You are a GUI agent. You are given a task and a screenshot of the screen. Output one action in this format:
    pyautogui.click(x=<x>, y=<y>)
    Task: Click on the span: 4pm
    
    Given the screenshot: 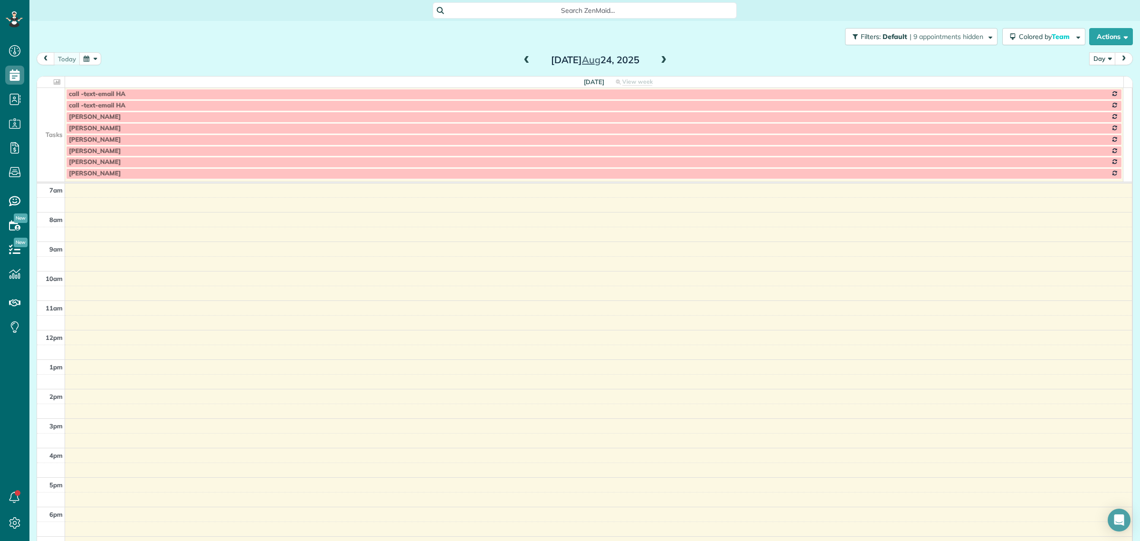 What is the action you would take?
    pyautogui.click(x=56, y=455)
    